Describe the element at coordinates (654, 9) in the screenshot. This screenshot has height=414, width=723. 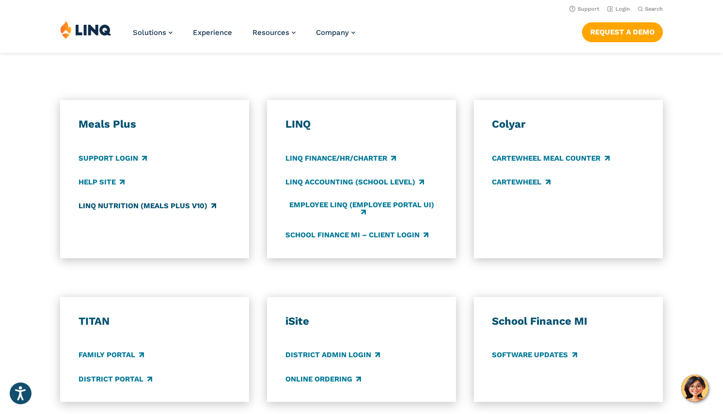
I see `span: Search` at that location.